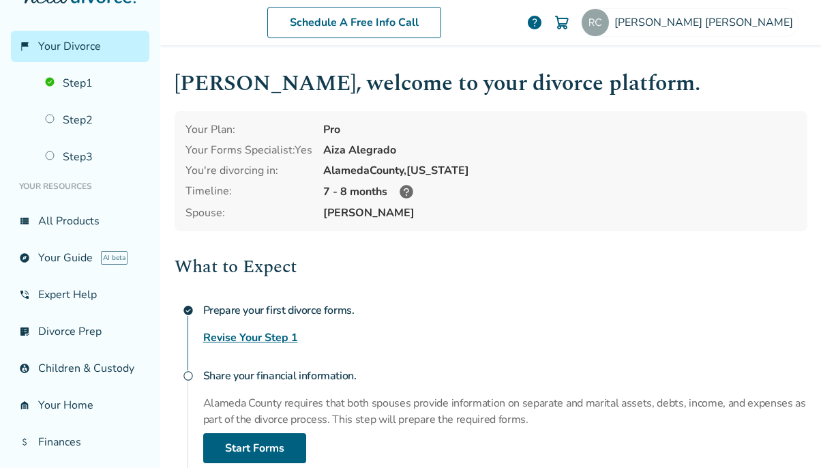 The image size is (821, 468). I want to click on div: Timeline:, so click(249, 192).